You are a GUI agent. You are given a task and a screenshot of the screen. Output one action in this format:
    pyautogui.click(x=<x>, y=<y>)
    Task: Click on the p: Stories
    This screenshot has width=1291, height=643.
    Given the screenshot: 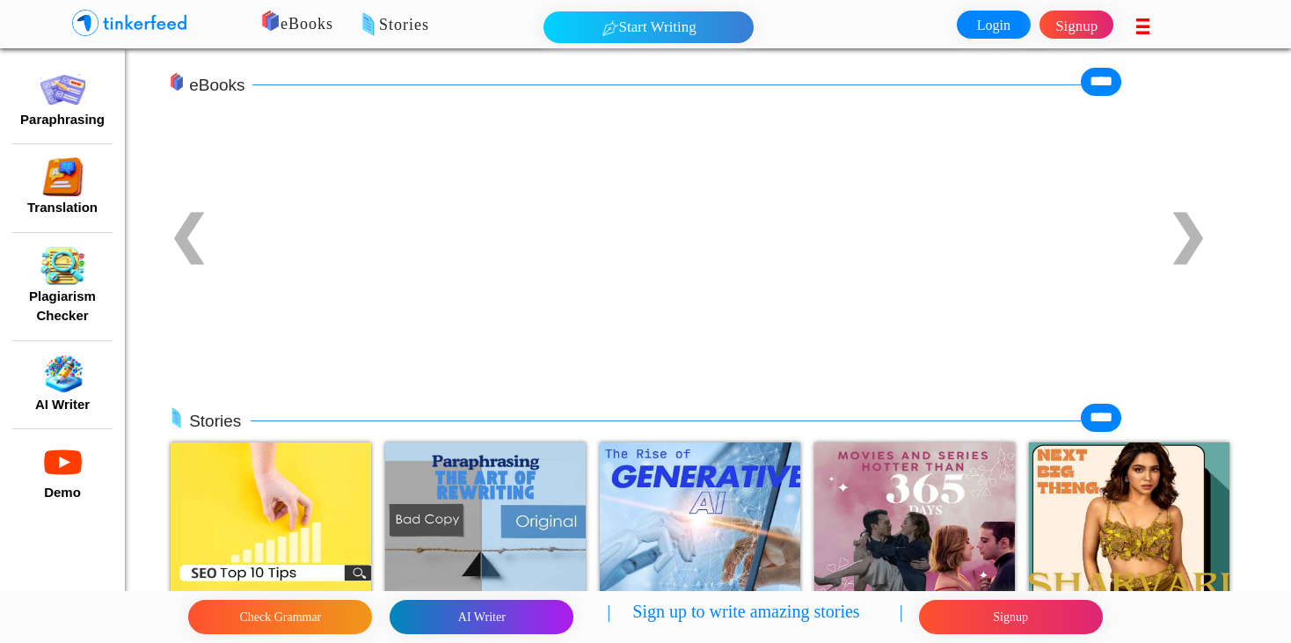 What is the action you would take?
    pyautogui.click(x=591, y=26)
    